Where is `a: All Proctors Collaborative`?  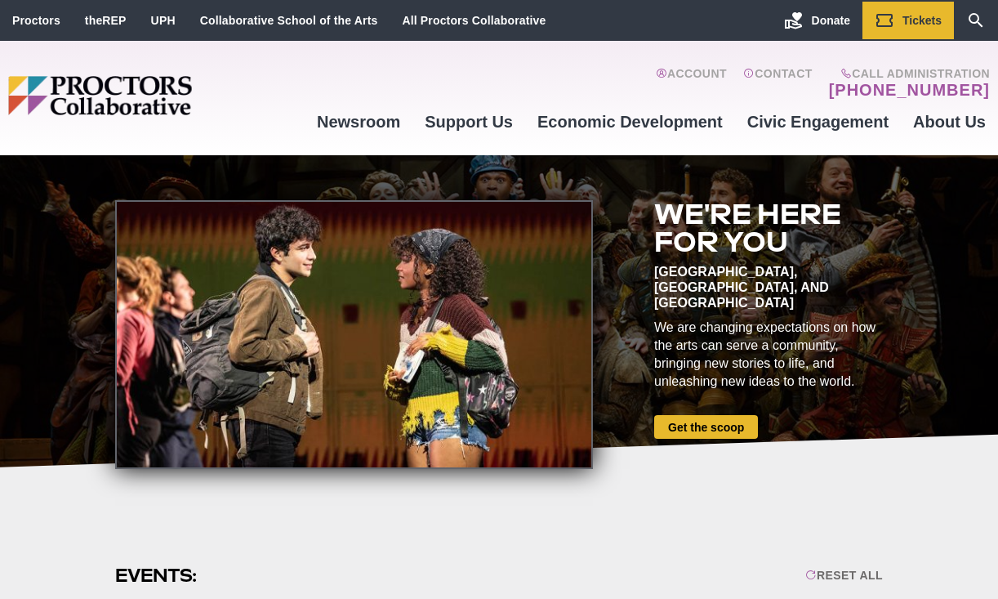 a: All Proctors Collaborative is located at coordinates (474, 20).